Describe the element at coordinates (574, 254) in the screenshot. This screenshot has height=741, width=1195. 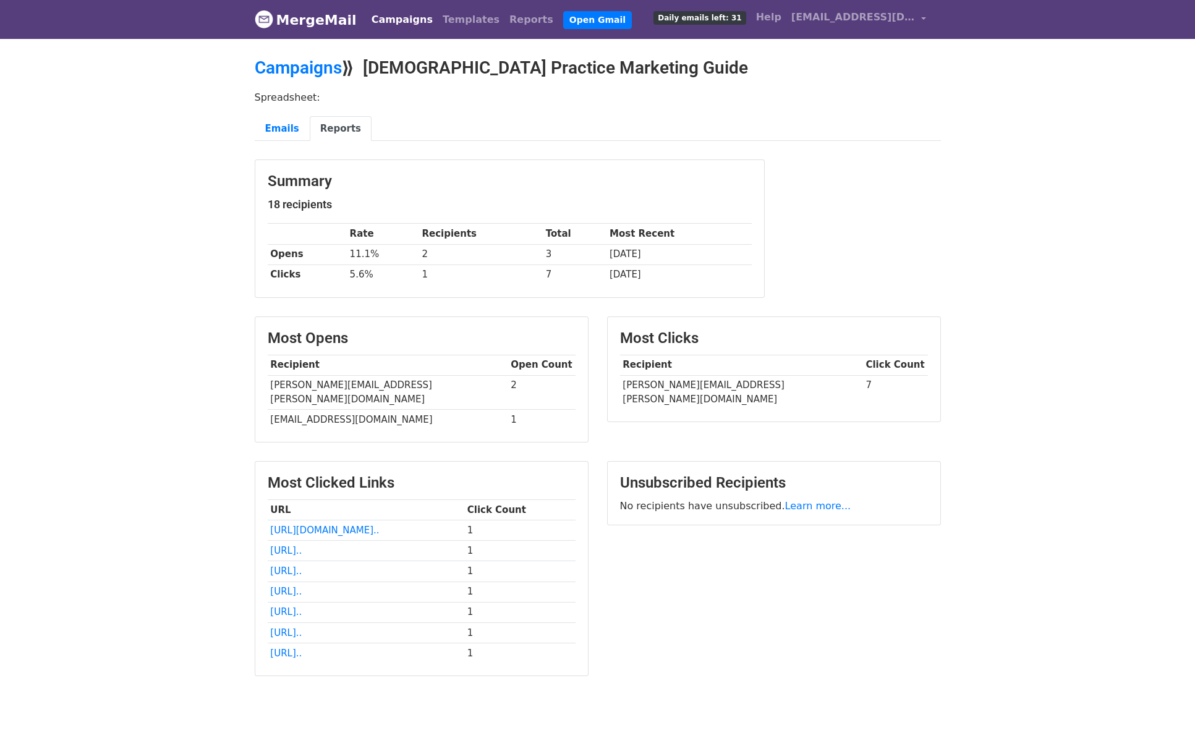
I see `td: 3` at that location.